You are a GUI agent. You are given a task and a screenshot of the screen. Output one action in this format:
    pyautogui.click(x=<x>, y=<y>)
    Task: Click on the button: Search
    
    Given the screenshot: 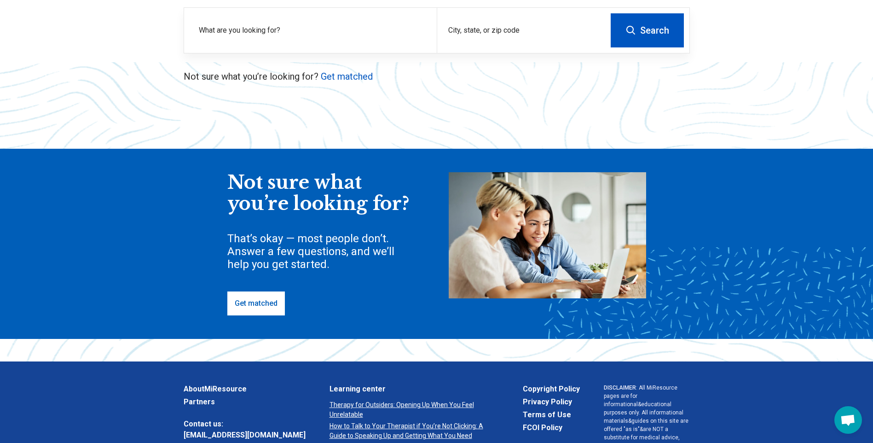 What is the action you would take?
    pyautogui.click(x=647, y=30)
    